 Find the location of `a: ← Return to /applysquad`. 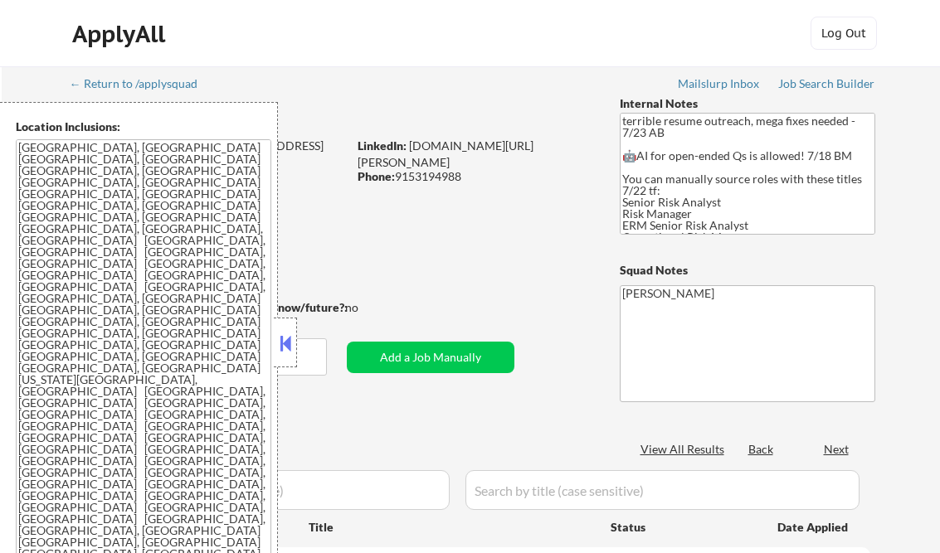

a: ← Return to /applysquad is located at coordinates (141, 85).